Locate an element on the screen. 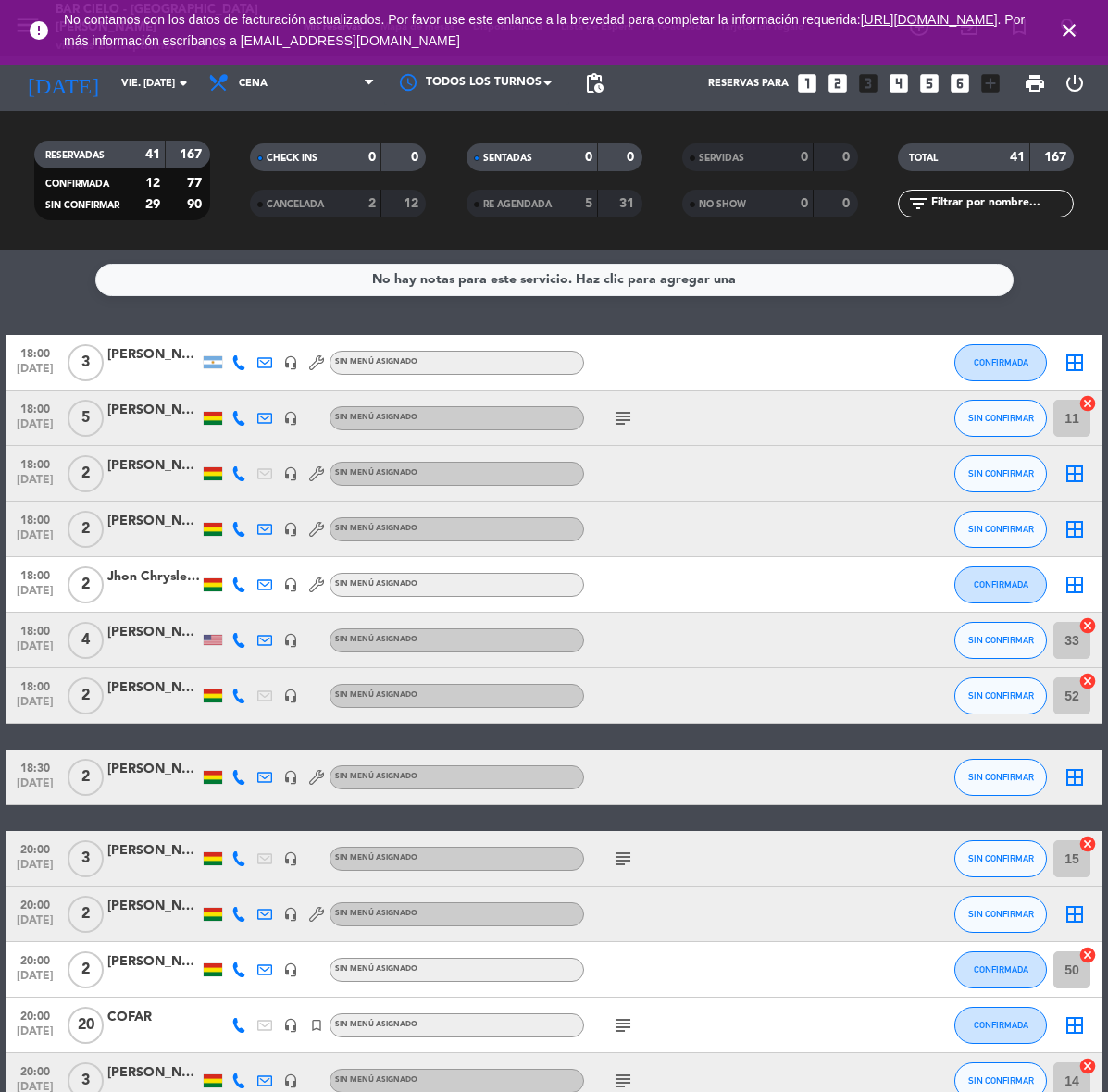  span: pending_actions is located at coordinates (595, 83).